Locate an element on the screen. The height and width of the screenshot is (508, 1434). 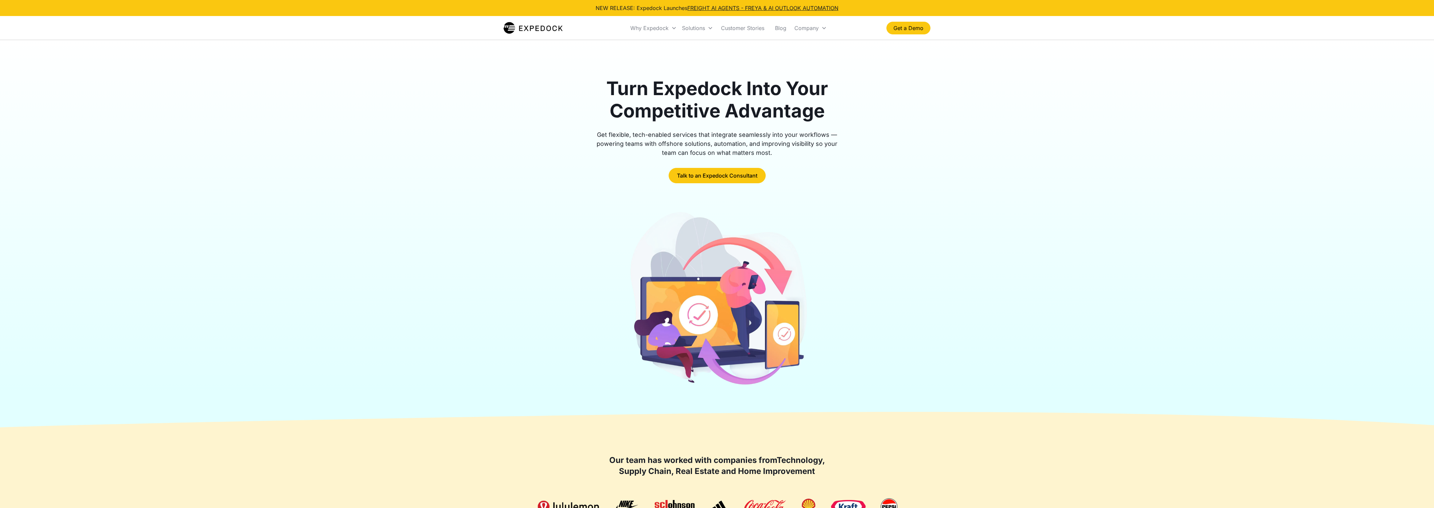
img: arrow pointing to cellphone from laptop, and arrow from laptop to cellphone is located at coordinates (717, 300).